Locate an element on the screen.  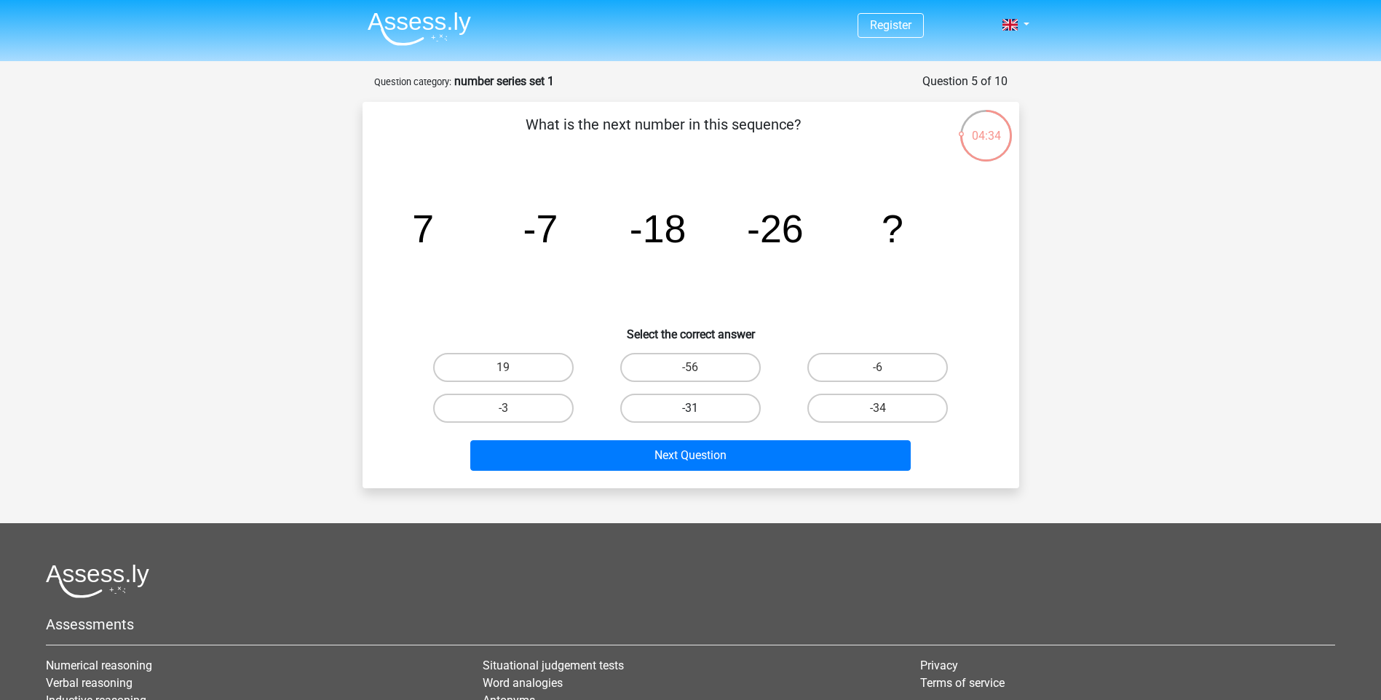
a: Verbal reasoning is located at coordinates (89, 683).